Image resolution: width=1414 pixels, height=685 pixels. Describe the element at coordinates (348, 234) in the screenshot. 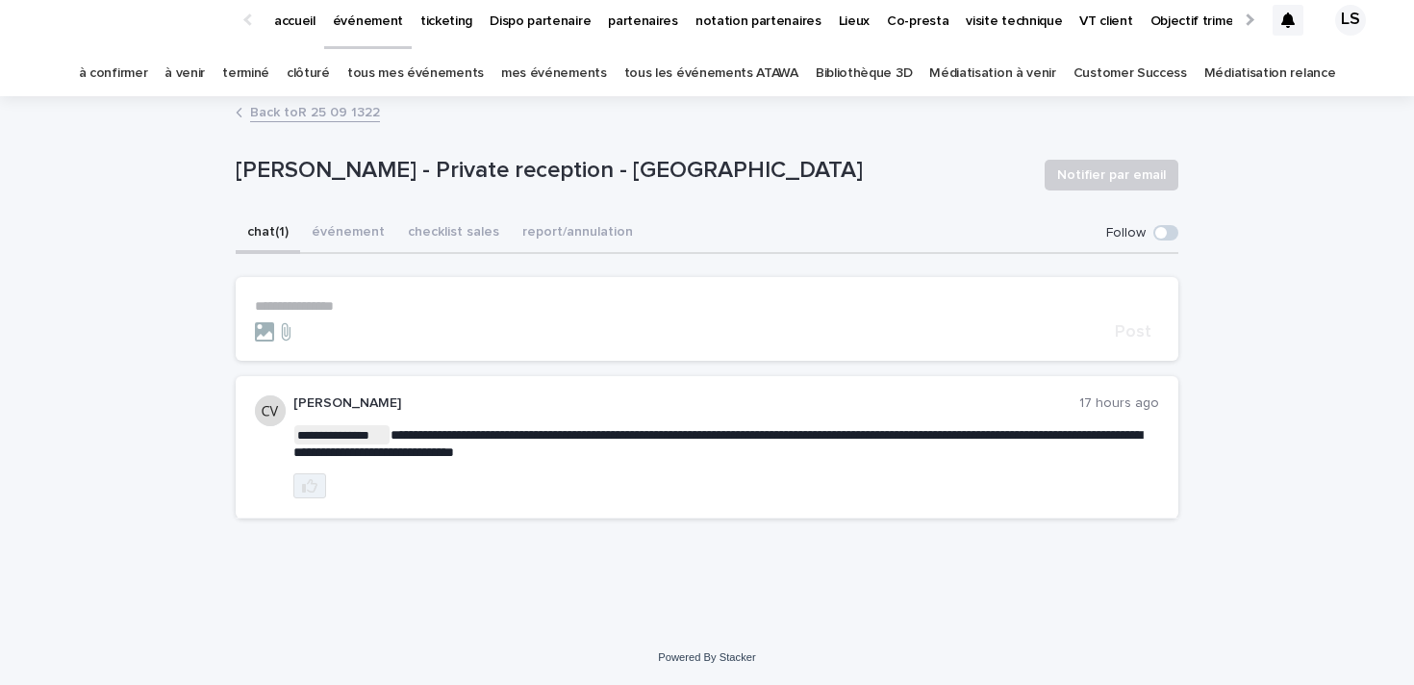

I see `button: événement` at that location.